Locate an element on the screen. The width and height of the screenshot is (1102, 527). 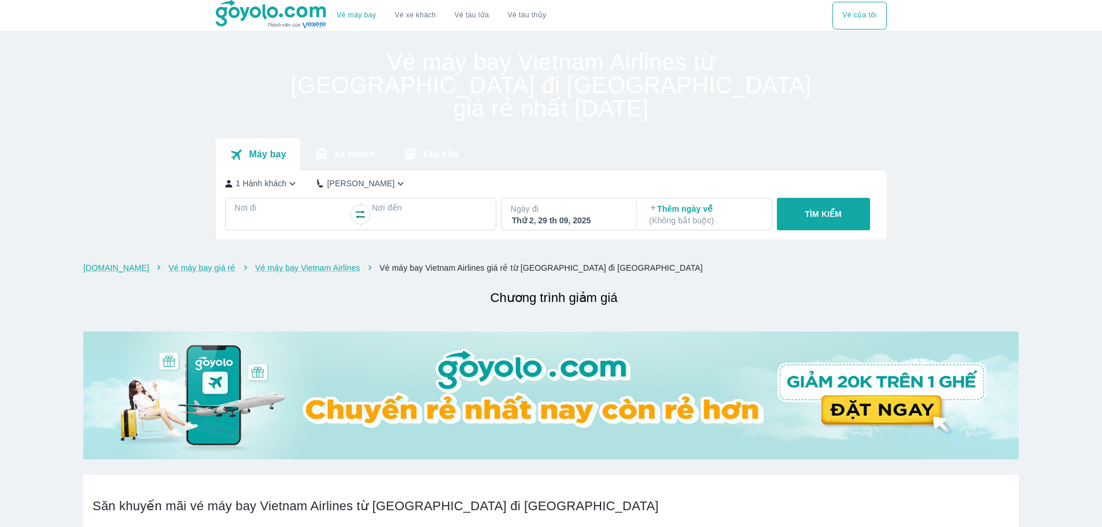
a: Vé máy bay Vietnam Airlines is located at coordinates (308, 268).